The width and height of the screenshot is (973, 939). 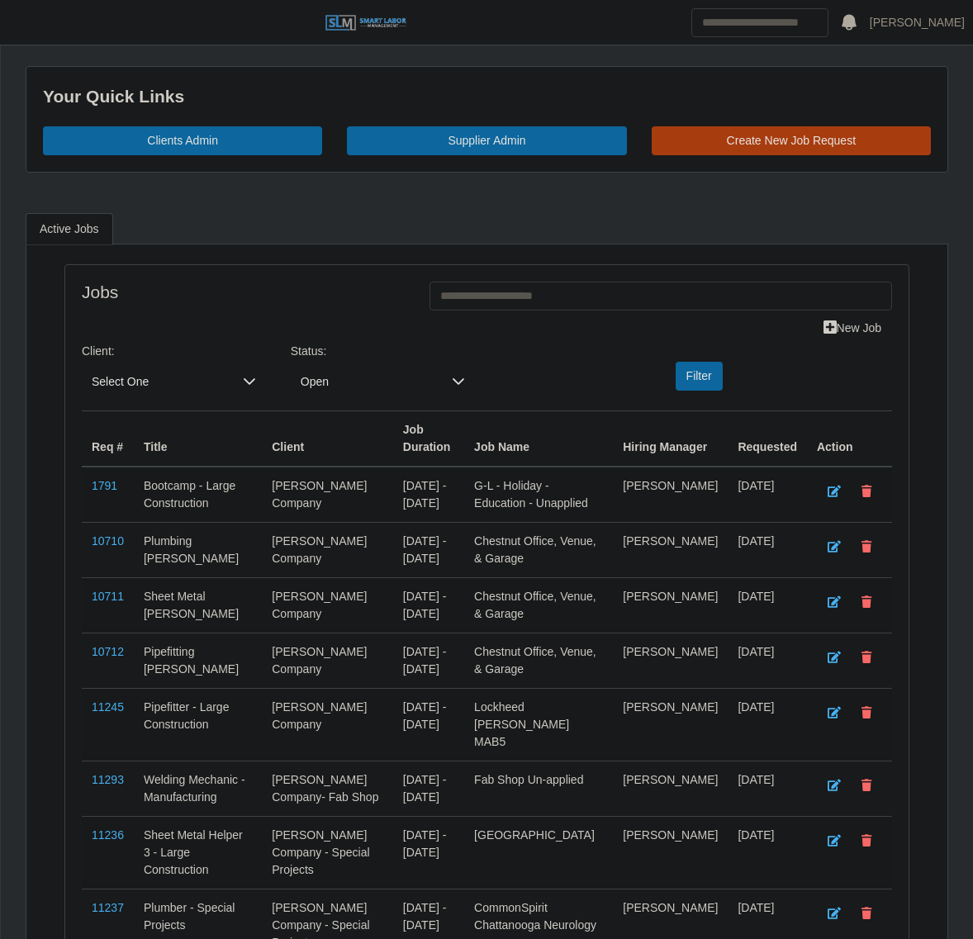 I want to click on input: Search, so click(x=760, y=22).